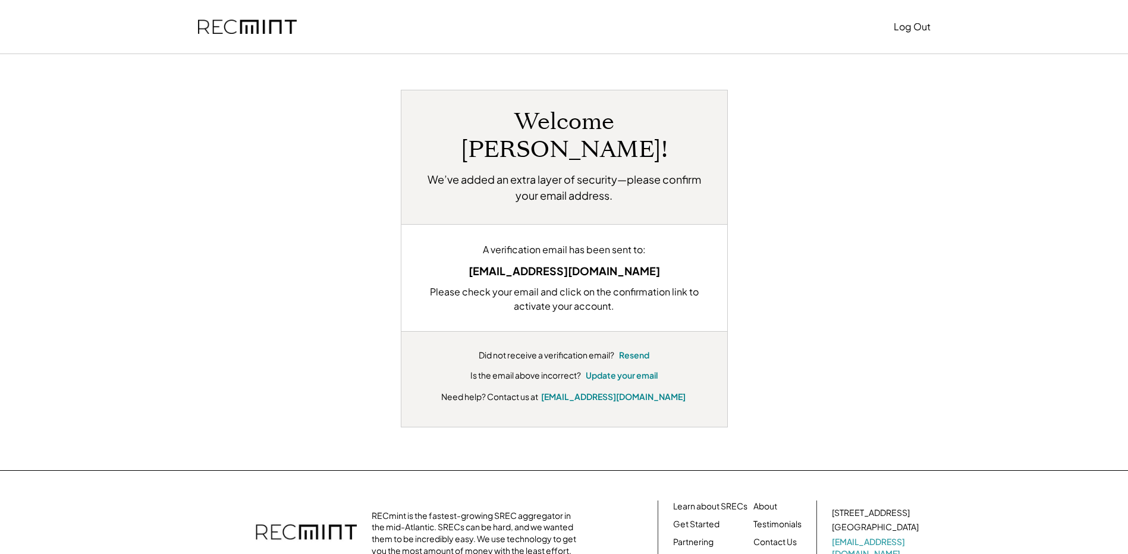 Image resolution: width=1128 pixels, height=554 pixels. What do you see at coordinates (564, 299) in the screenshot?
I see `div: Please check your email and click on the confirmation link to activate your account.` at bounding box center [564, 299].